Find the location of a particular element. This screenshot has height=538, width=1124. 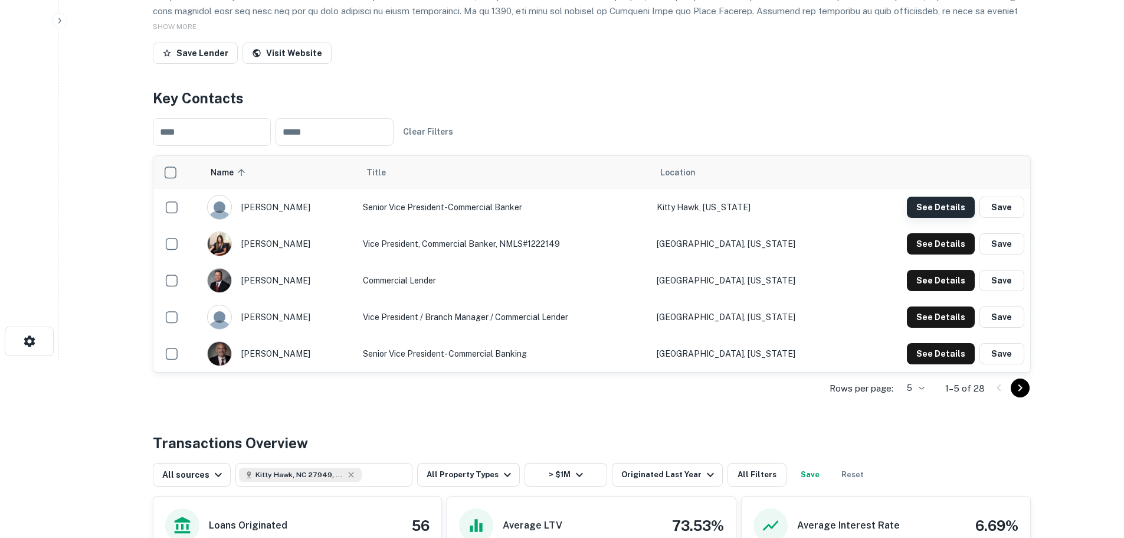

td: Senior Vice President-Commercial Banker is located at coordinates (504, 207).